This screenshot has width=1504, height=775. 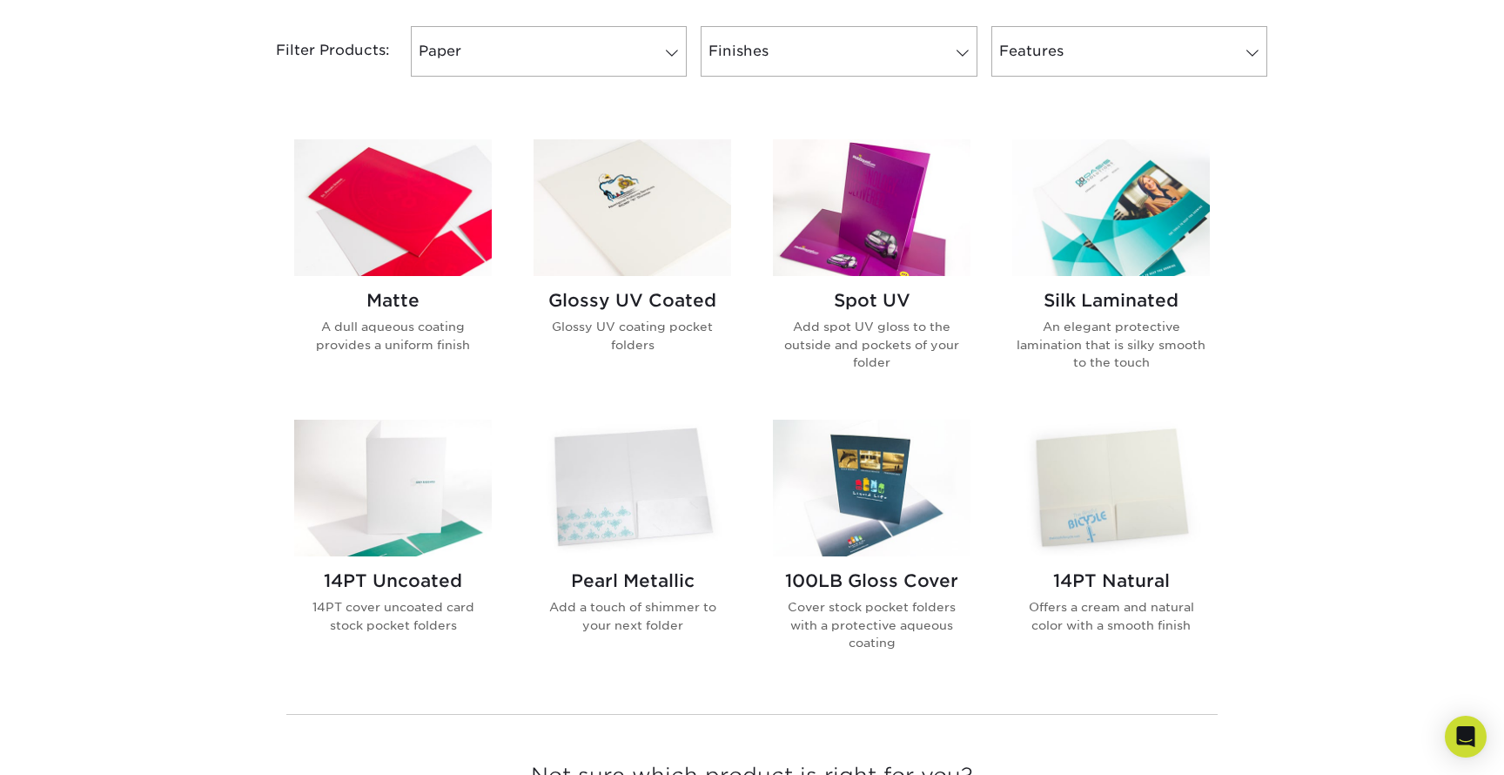 I want to click on div: Filter Products:, so click(x=317, y=51).